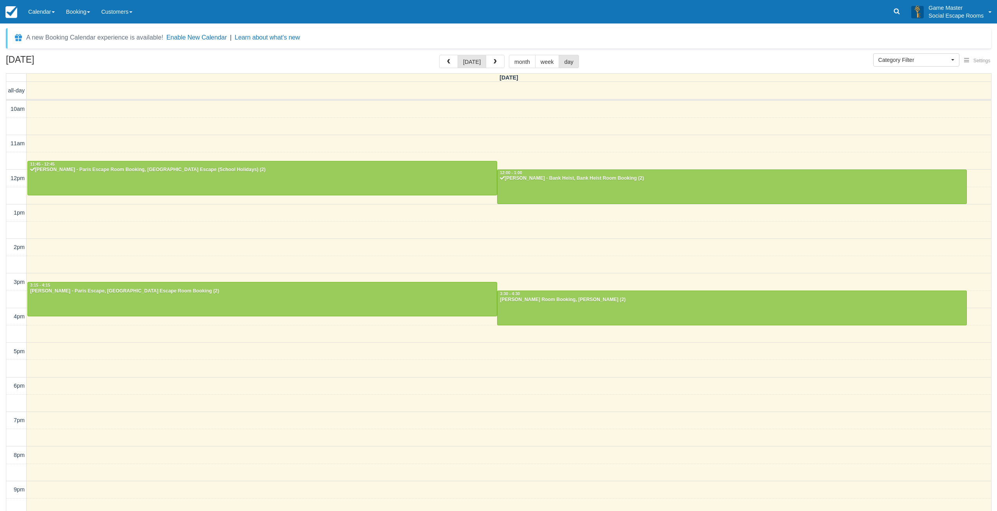 The width and height of the screenshot is (997, 511). I want to click on span: 10am, so click(18, 109).